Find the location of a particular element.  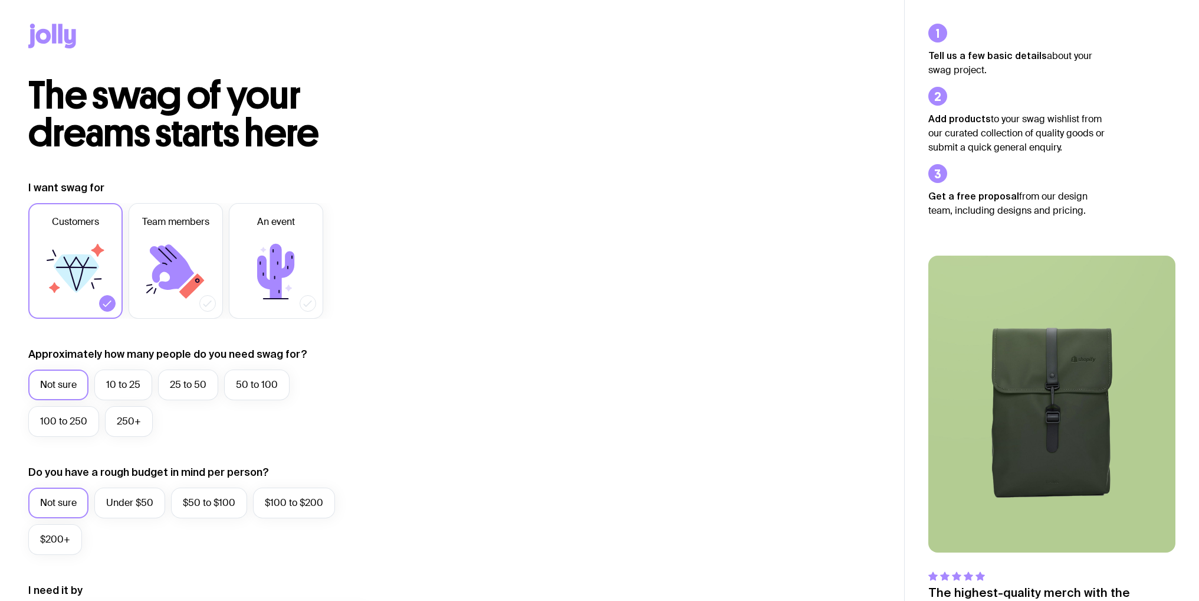

p: to your swag wishlist from our curated collection of quality goods or submit a quick general enqu... is located at coordinates (1017, 133).